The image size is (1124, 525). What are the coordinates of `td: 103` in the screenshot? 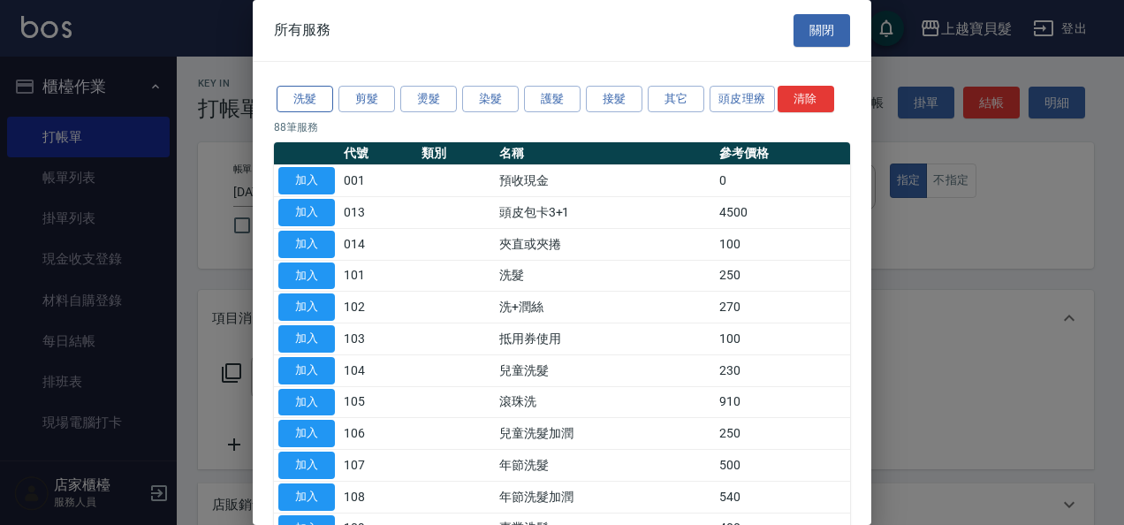 It's located at (378, 339).